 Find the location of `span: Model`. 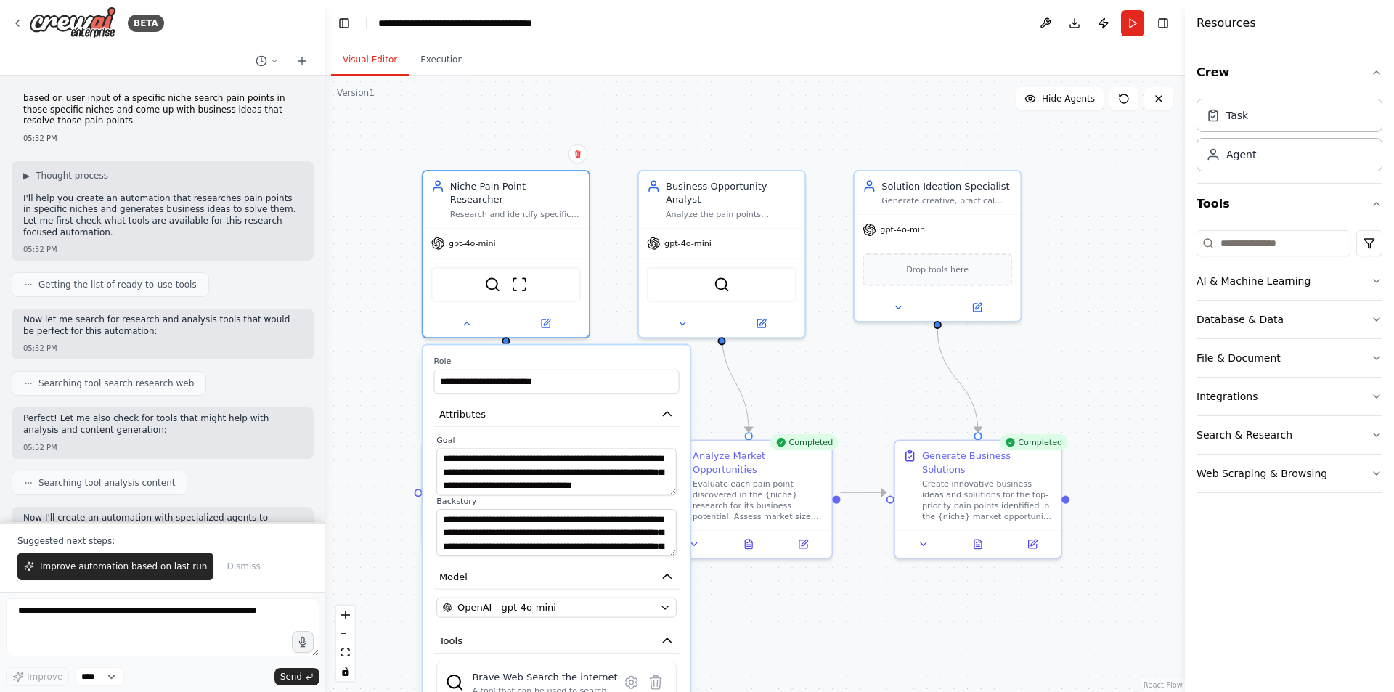

span: Model is located at coordinates (453, 577).